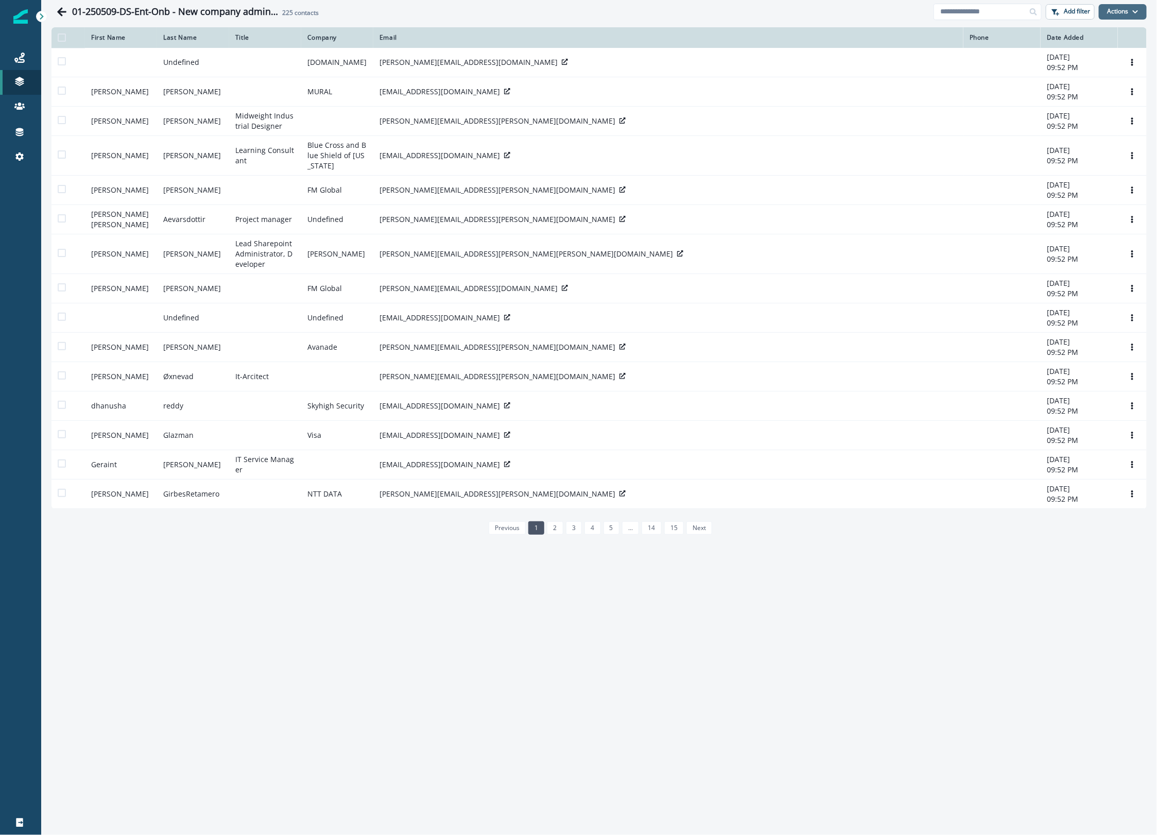 This screenshot has width=1157, height=835. I want to click on a: Next page, so click(699, 528).